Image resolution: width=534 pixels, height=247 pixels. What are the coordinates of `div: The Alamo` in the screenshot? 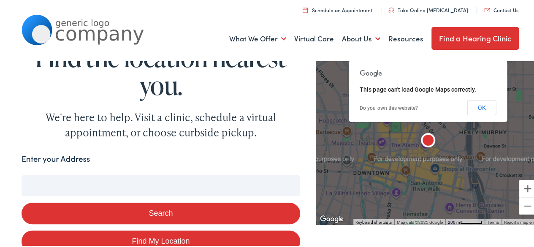 It's located at (428, 140).